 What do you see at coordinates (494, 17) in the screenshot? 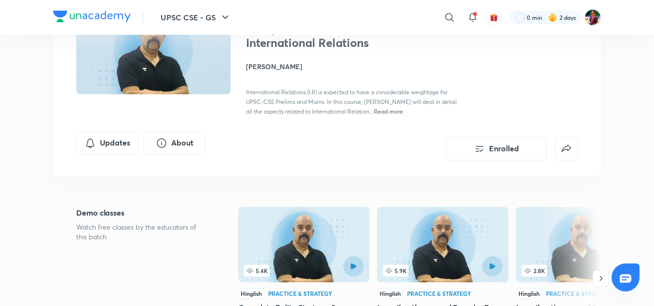
I see `img: avatar` at bounding box center [494, 17].